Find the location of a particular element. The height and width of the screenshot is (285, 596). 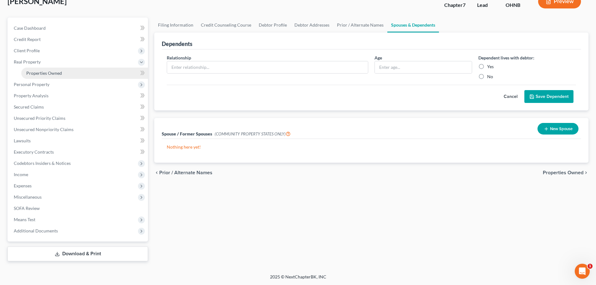

span: Unsecured Priority Claims is located at coordinates (39, 118).